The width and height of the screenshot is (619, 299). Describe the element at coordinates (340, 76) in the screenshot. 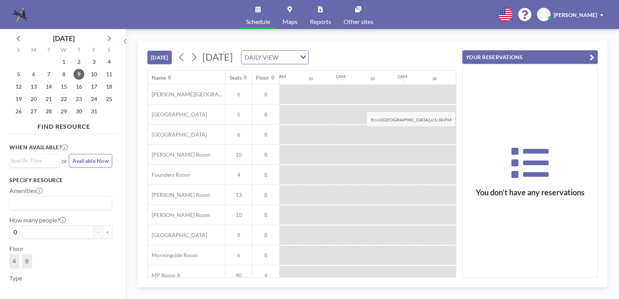

I see `div: 1AM` at that location.